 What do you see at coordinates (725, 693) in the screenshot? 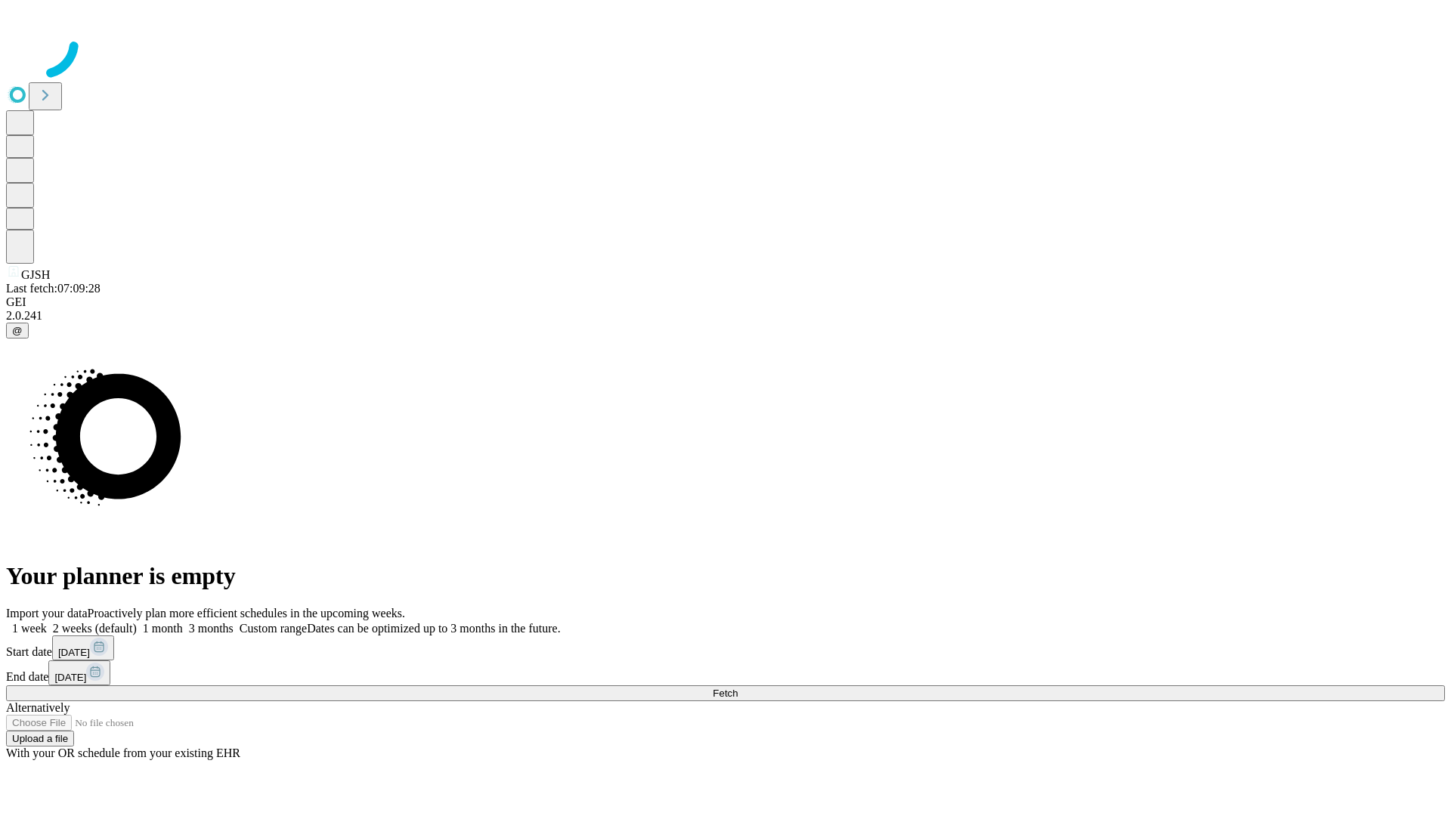
I see `span: Fetch` at bounding box center [725, 693].